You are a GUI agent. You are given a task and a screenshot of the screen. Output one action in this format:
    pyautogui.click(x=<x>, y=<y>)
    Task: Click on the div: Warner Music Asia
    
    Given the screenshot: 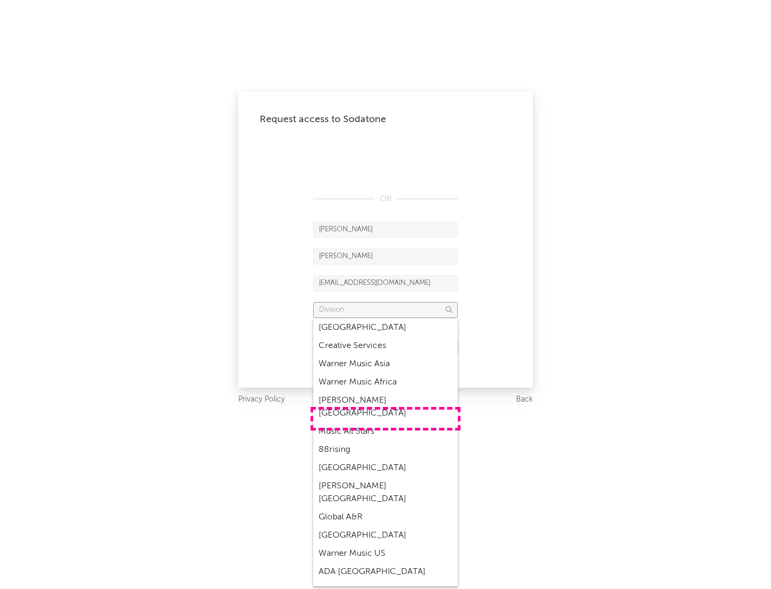 What is the action you would take?
    pyautogui.click(x=386, y=364)
    